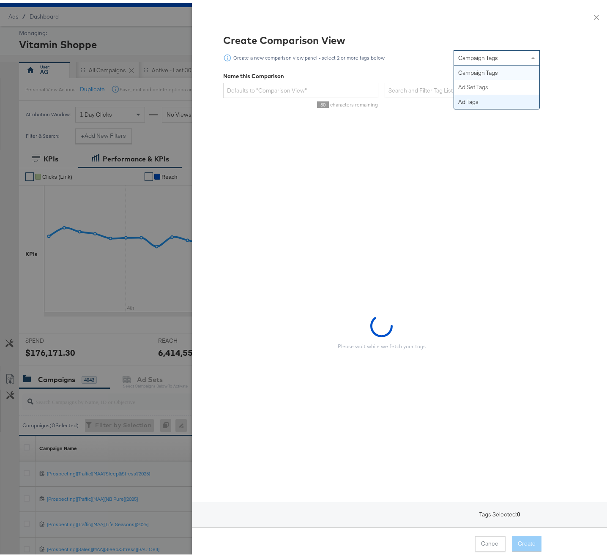  I want to click on span: close, so click(596, 14).